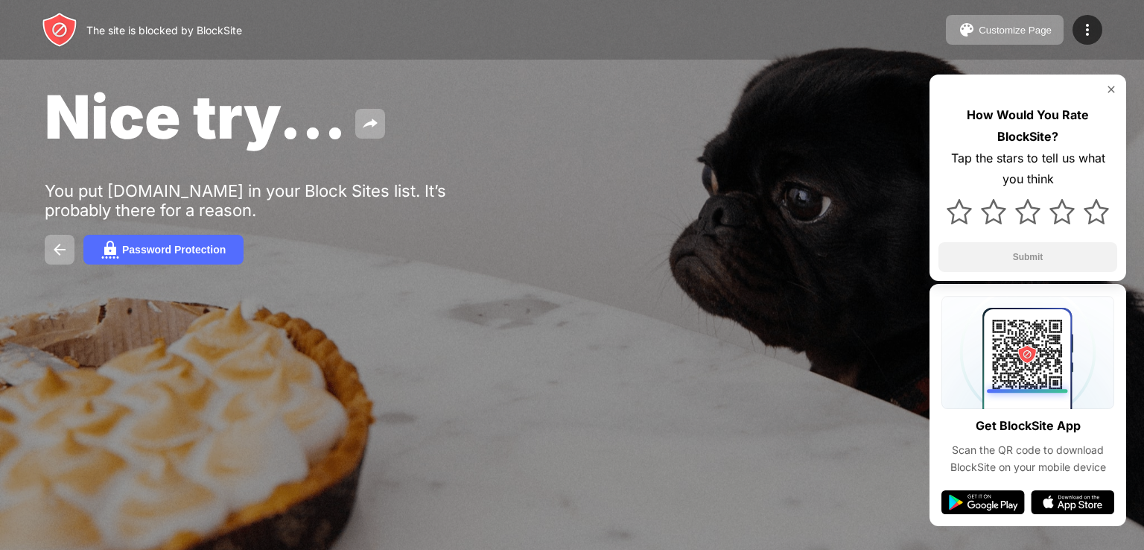 The image size is (1144, 550). I want to click on img: back.svg, so click(60, 249).